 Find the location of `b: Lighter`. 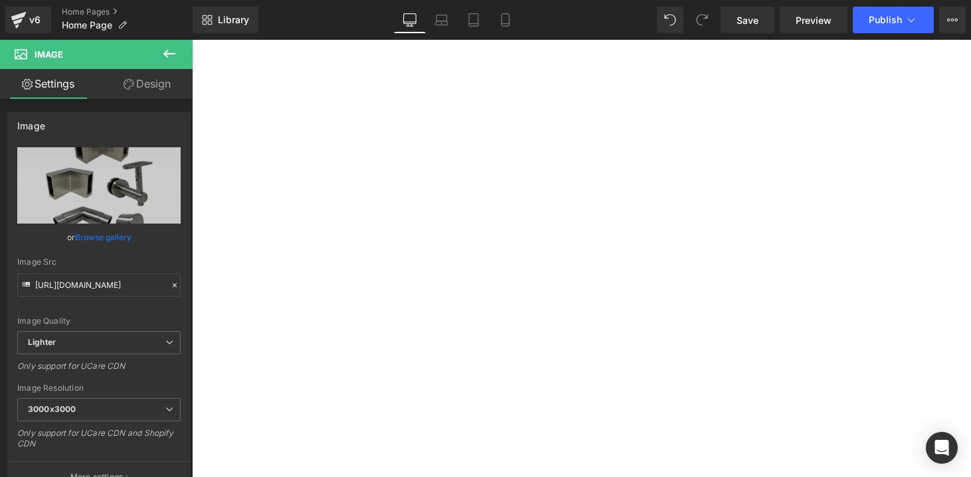

b: Lighter is located at coordinates (42, 342).